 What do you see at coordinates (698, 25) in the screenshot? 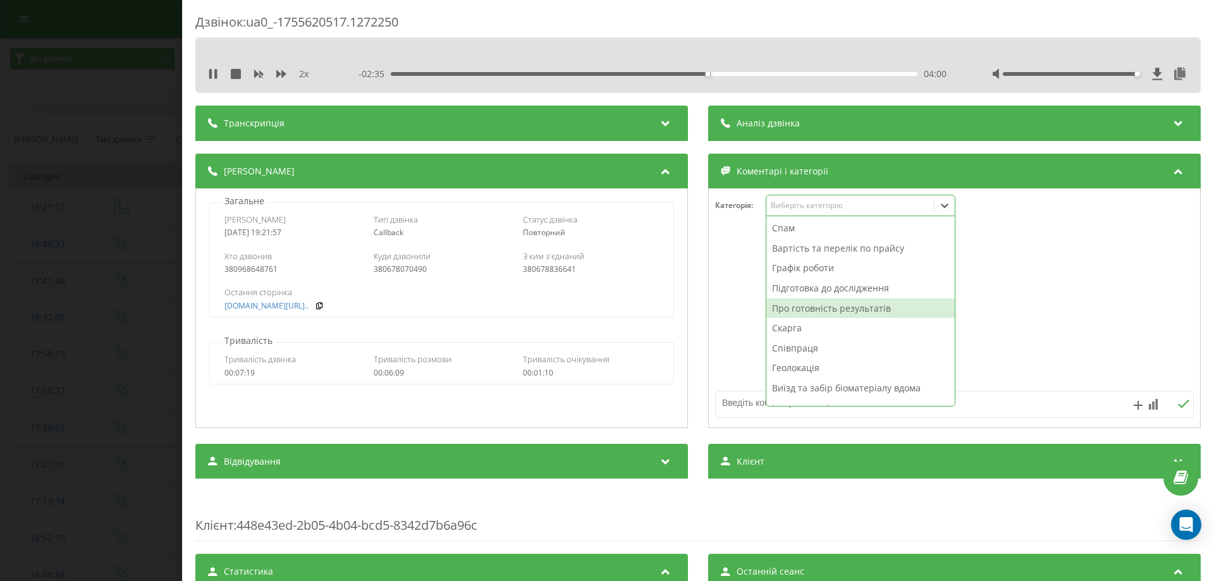
I see `div: Дзвінок : ua0_-1755620517.1272250` at bounding box center [698, 25].